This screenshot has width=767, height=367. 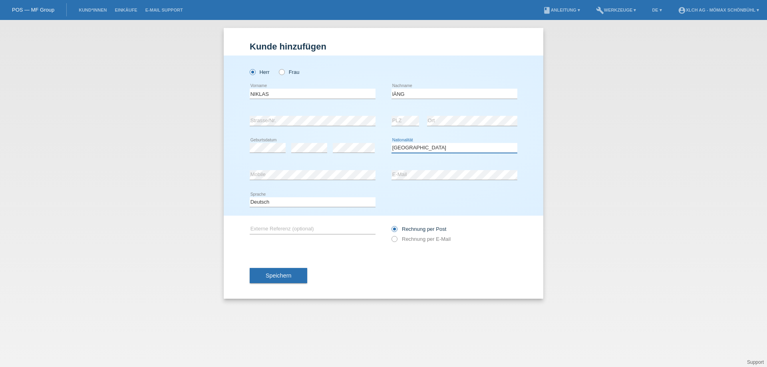 What do you see at coordinates (260, 72) in the screenshot?
I see `label: Herr` at bounding box center [260, 72].